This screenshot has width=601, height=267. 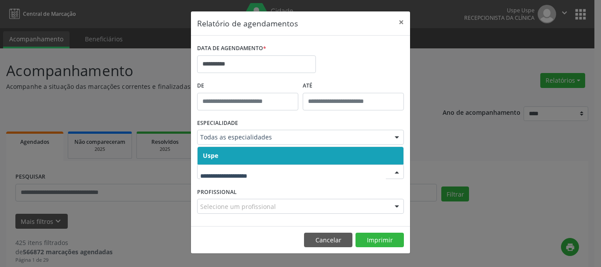 I want to click on button: Imprimir, so click(x=379, y=240).